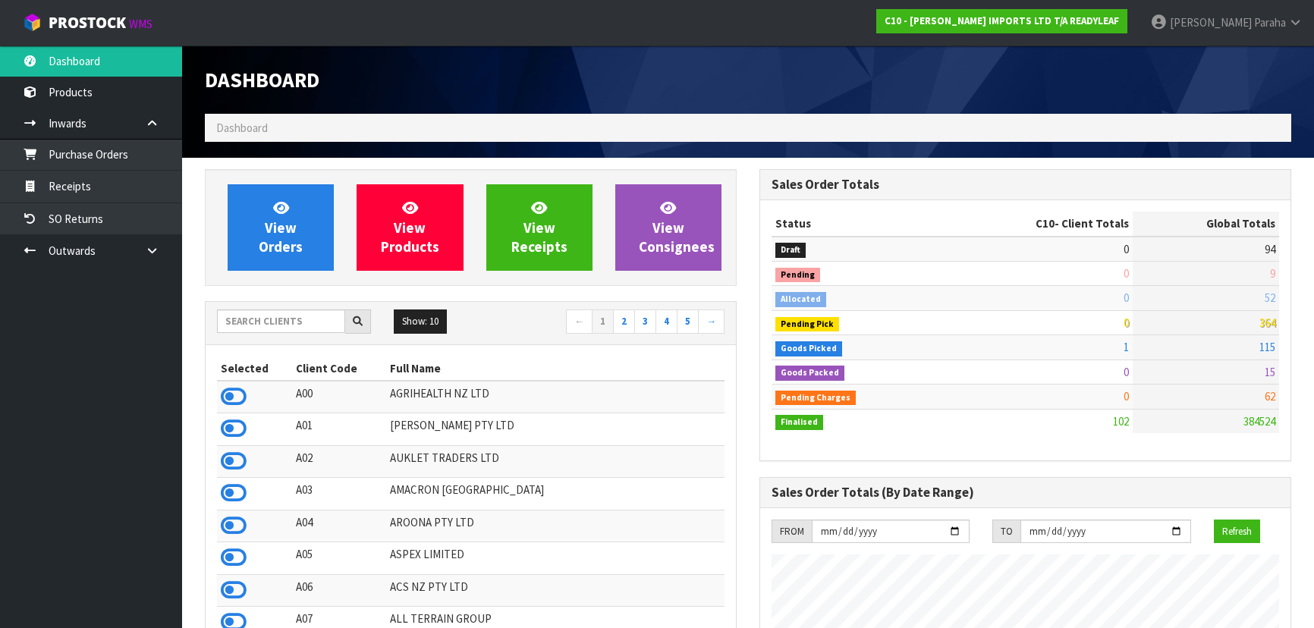 The image size is (1314, 628). Describe the element at coordinates (339, 558) in the screenshot. I see `td: A05` at that location.